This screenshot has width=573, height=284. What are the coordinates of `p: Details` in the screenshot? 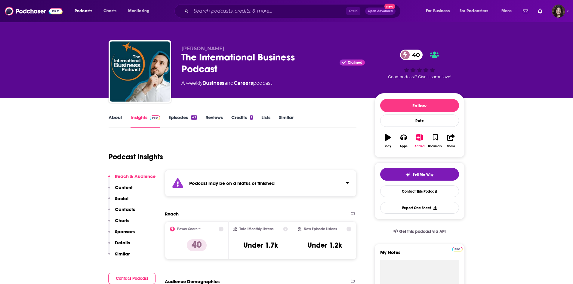 It's located at (122, 243).